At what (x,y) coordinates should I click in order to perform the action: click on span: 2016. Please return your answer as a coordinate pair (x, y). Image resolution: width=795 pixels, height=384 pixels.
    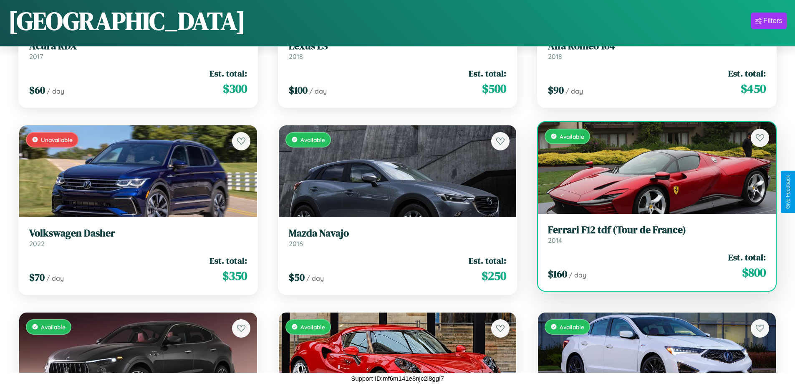
    Looking at the image, I should click on (296, 243).